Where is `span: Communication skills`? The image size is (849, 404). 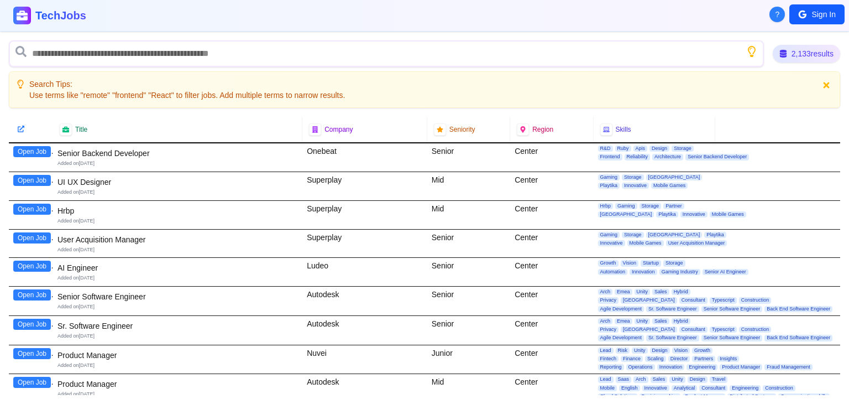 span: Communication skills is located at coordinates (804, 396).